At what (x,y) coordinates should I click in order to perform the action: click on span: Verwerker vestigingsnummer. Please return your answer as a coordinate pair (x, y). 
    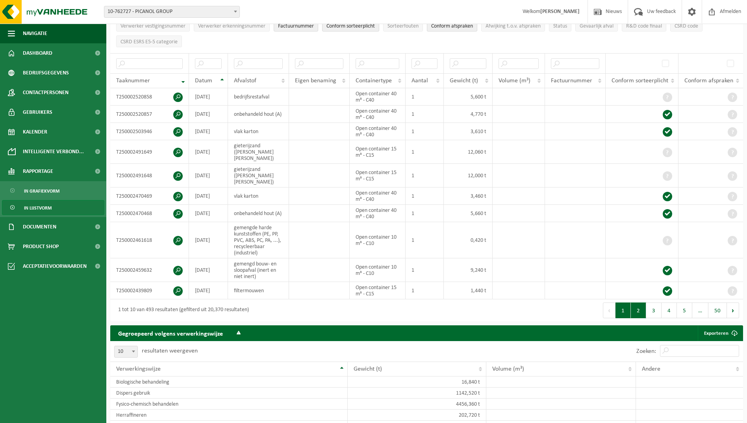
    Looking at the image, I should click on (153, 26).